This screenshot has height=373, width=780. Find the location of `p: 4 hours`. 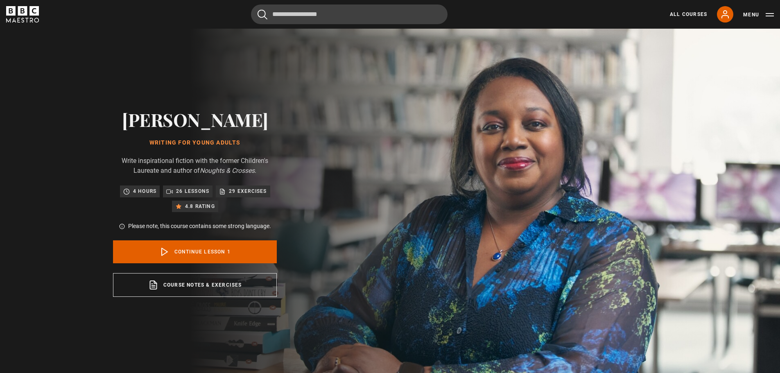

p: 4 hours is located at coordinates (145, 191).